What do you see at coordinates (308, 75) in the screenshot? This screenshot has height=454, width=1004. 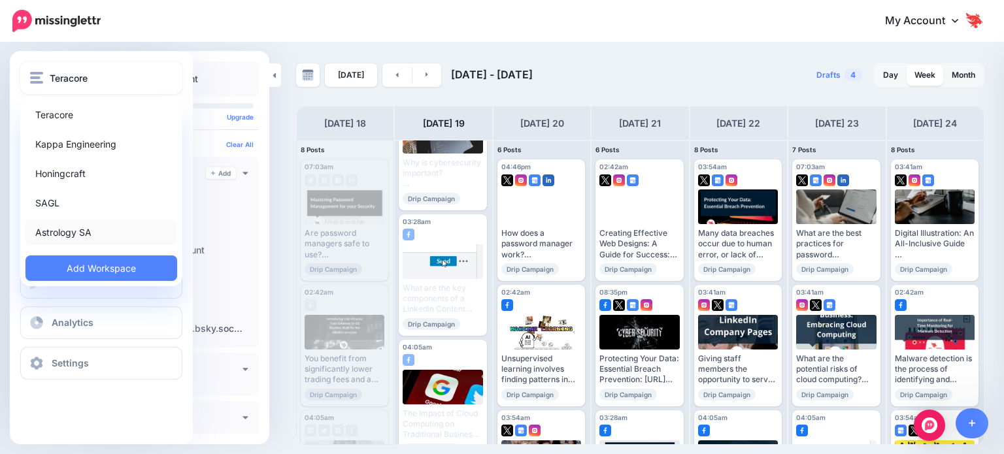 I see `img: calendar-grey-darker.png` at bounding box center [308, 75].